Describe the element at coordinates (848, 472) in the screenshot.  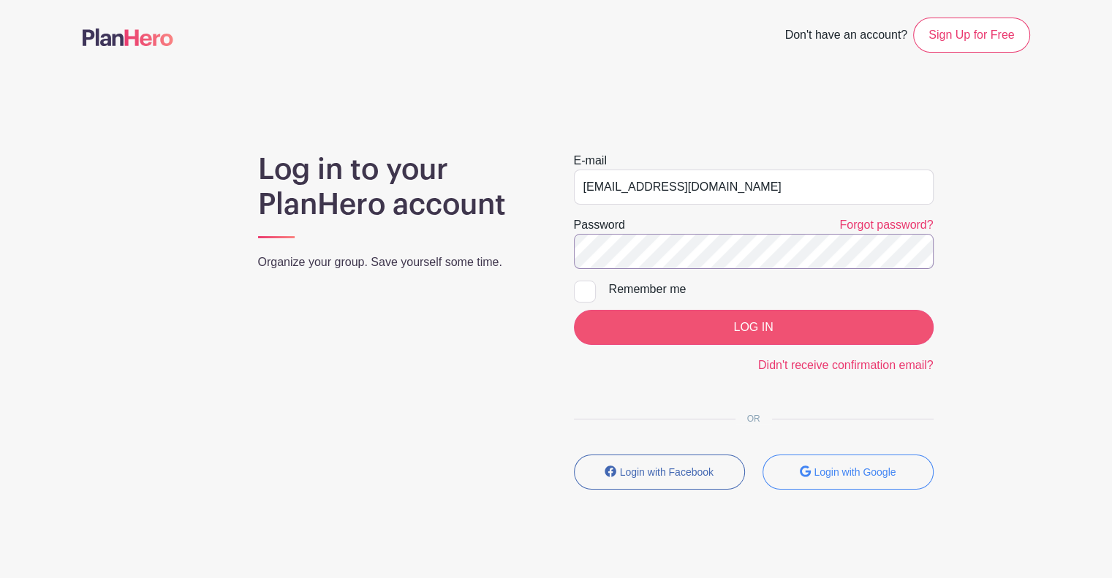
I see `button: Login with Google` at that location.